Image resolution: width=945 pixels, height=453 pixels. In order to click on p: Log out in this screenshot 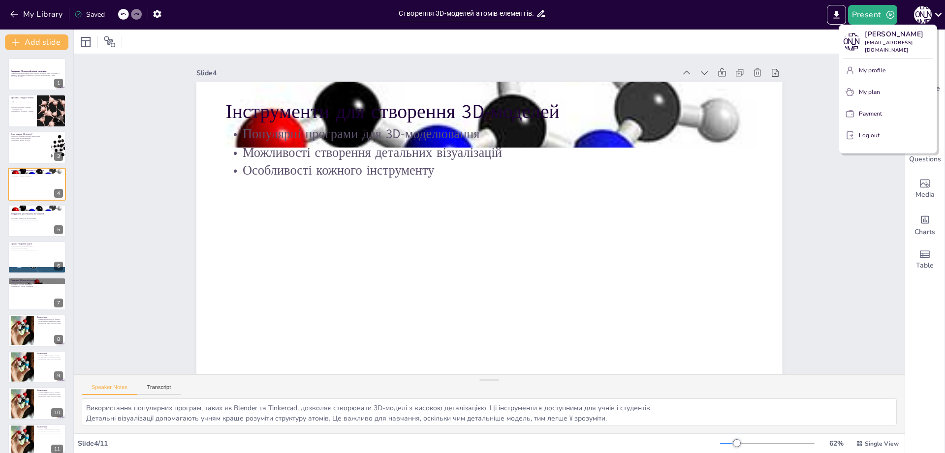, I will do `click(869, 135)`.